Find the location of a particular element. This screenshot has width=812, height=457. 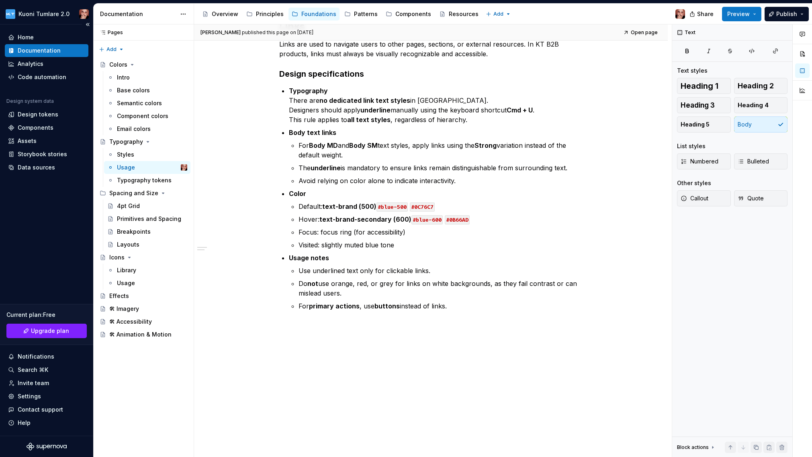

code: #0B66AD is located at coordinates (457, 220).